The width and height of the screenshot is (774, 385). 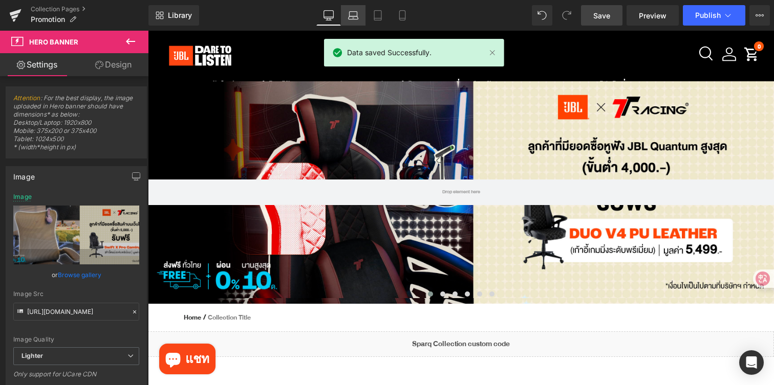 I want to click on a: Preview, so click(x=652, y=15).